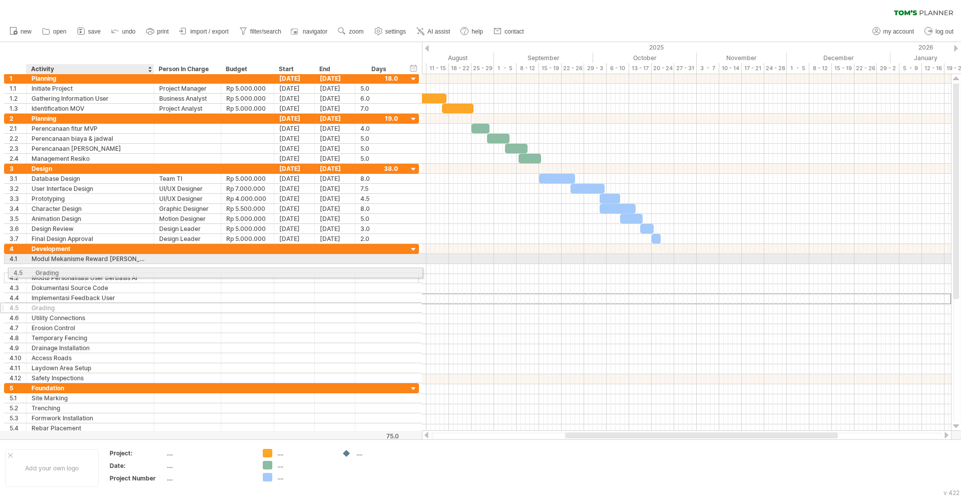 This screenshot has width=961, height=497. What do you see at coordinates (137, 465) in the screenshot?
I see `div: Date:` at bounding box center [137, 465].